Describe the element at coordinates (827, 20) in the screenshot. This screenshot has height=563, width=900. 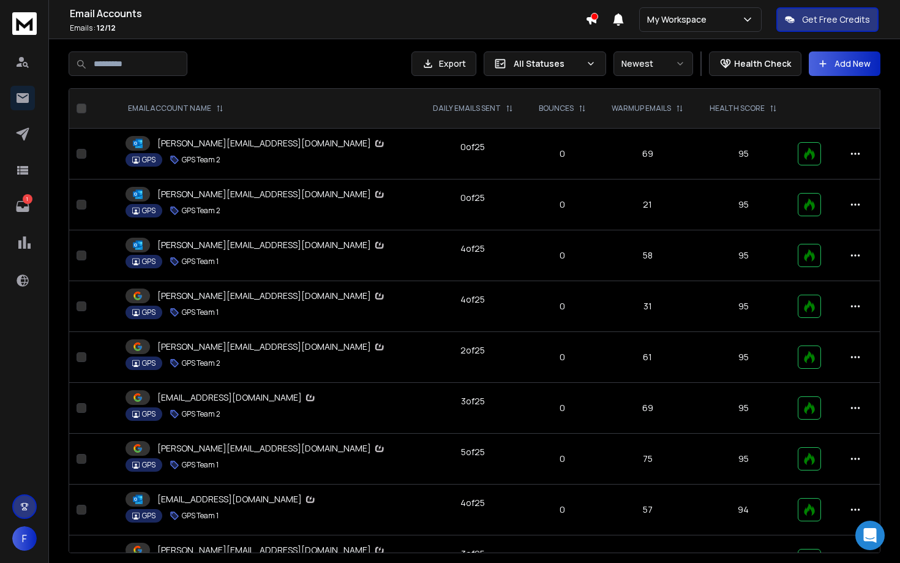
I see `button: Get Free Credits` at that location.